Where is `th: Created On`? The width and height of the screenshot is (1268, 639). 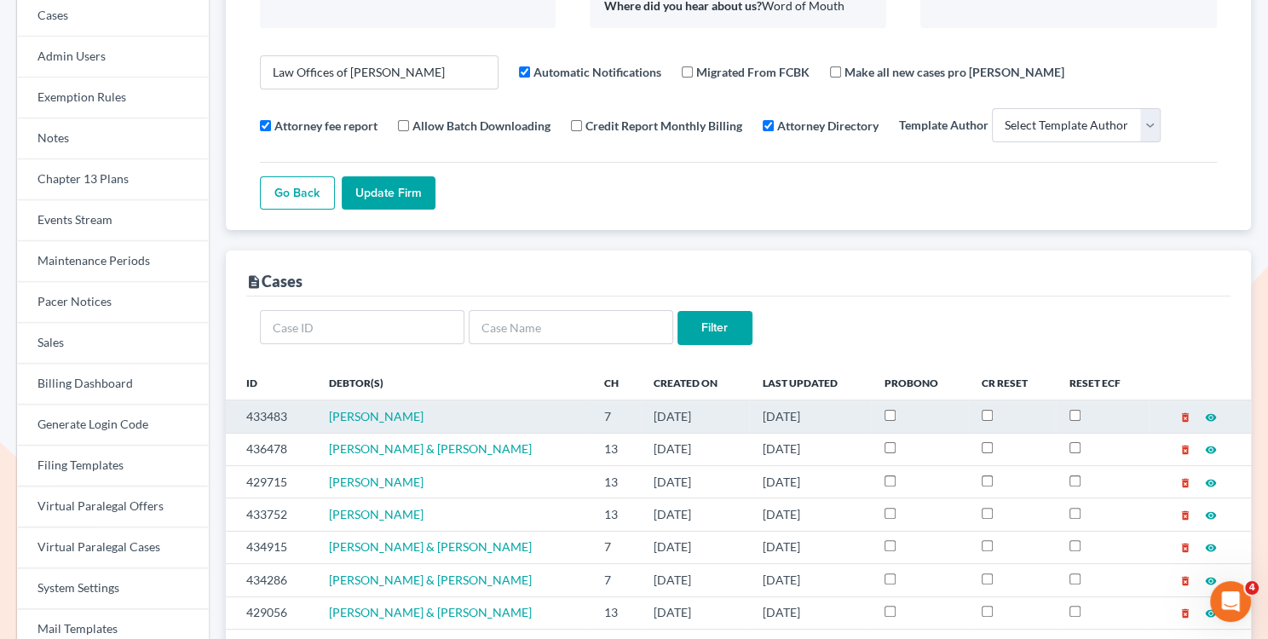 th: Created On is located at coordinates (694, 382).